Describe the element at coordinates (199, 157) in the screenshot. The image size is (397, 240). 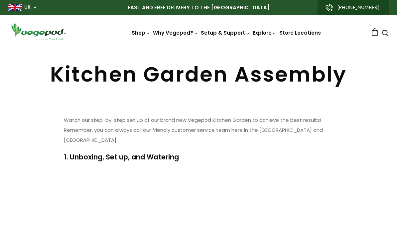
I see `h4: 1. Unboxing, Set up, and Watering` at that location.